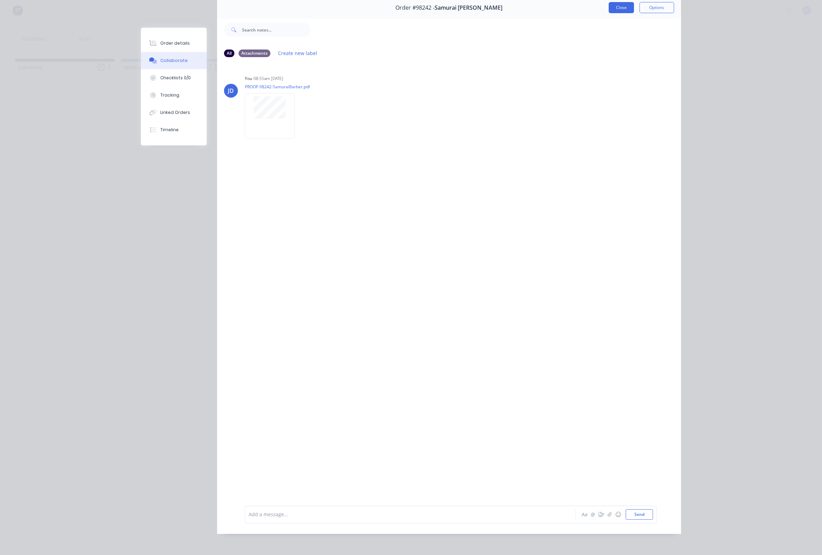 This screenshot has width=822, height=555. What do you see at coordinates (639, 514) in the screenshot?
I see `button: Send` at bounding box center [639, 514].